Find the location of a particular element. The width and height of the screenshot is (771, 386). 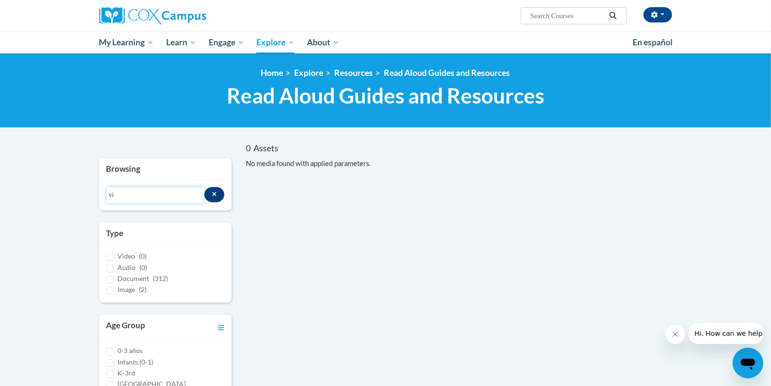

span: Image is located at coordinates (126, 289).